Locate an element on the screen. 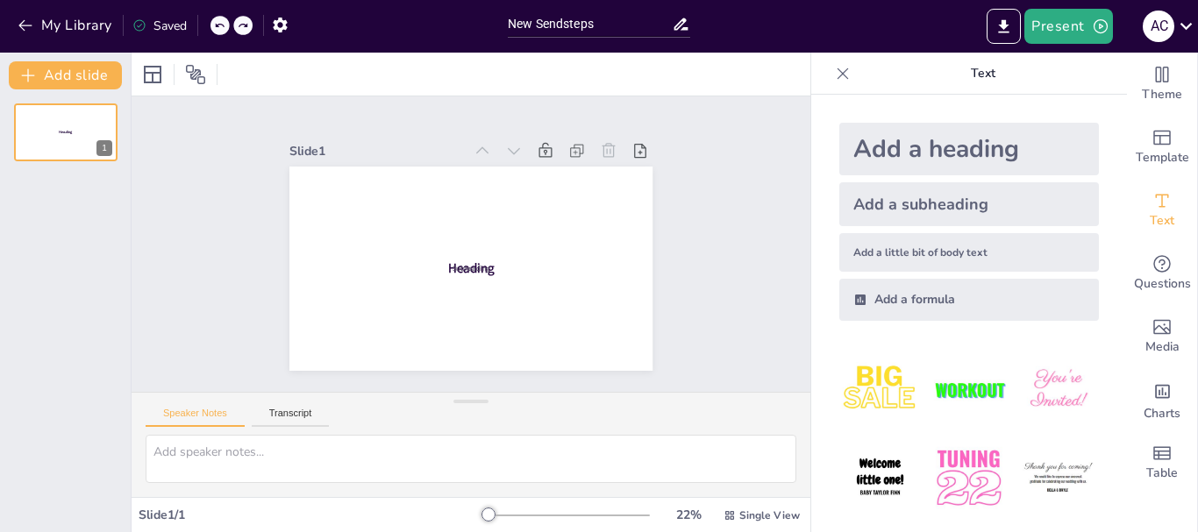  span: Template is located at coordinates (1162, 158).